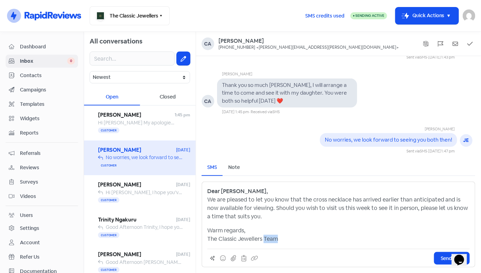  Describe the element at coordinates (42, 104) in the screenshot. I see `a: Templates` at that location.